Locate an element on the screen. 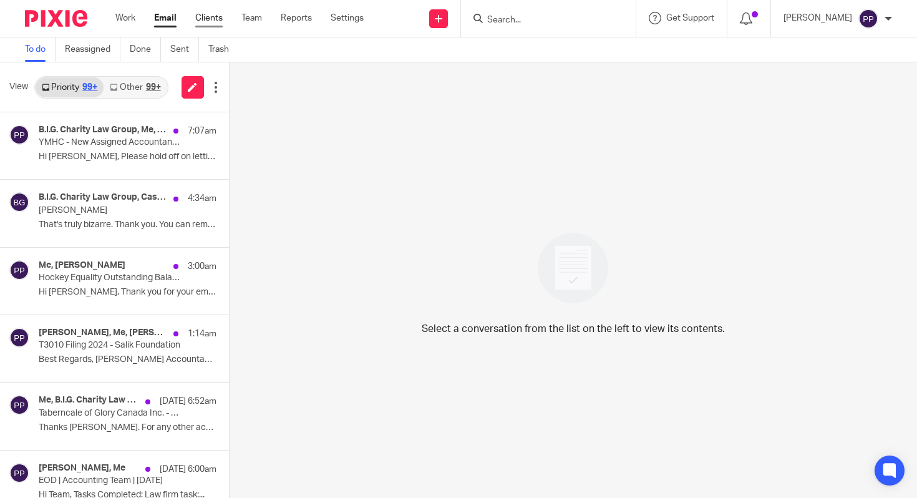 This screenshot has width=917, height=498. a: Done is located at coordinates (145, 49).